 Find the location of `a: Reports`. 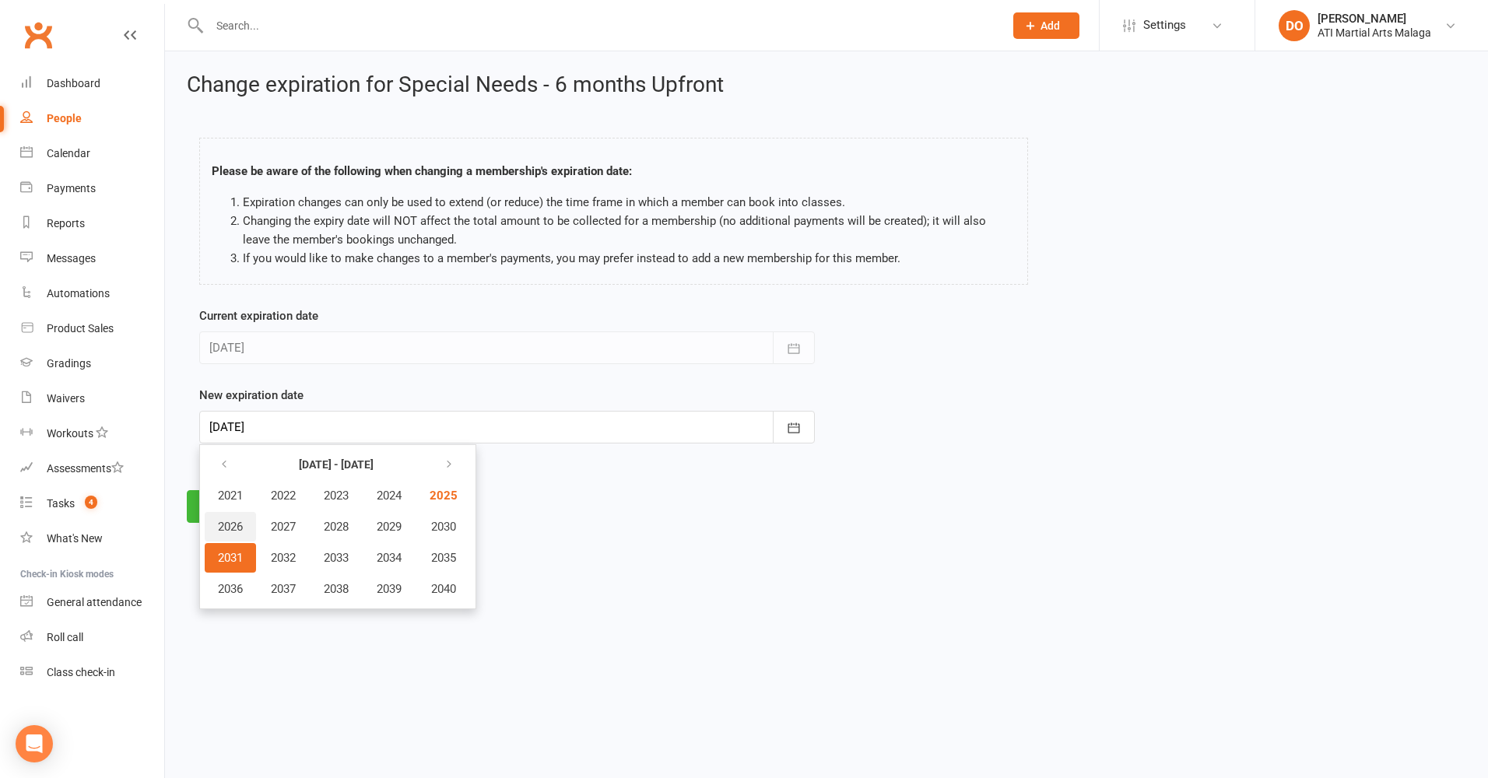

a: Reports is located at coordinates (92, 223).